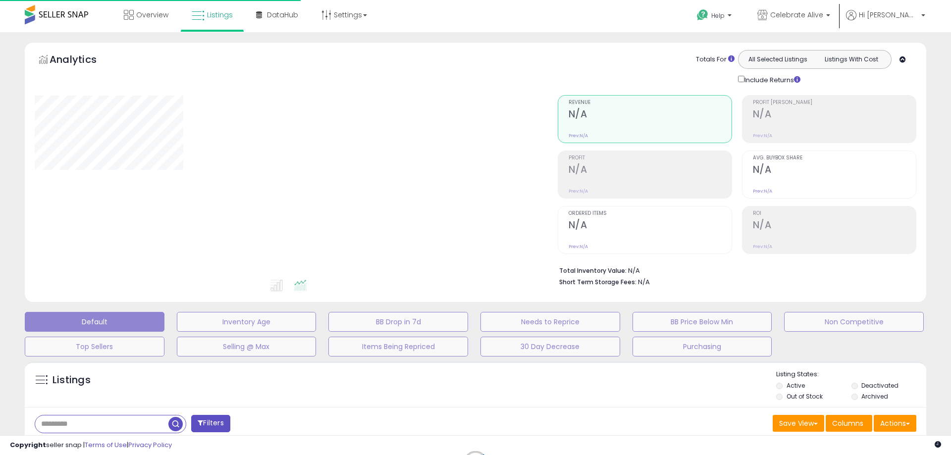  Describe the element at coordinates (703, 322) in the screenshot. I see `button: BB Price Below Min` at that location.